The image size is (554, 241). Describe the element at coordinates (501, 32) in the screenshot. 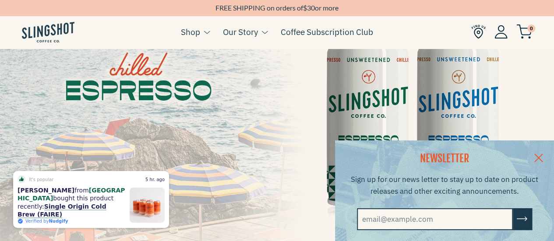

I see `img: Account` at that location.